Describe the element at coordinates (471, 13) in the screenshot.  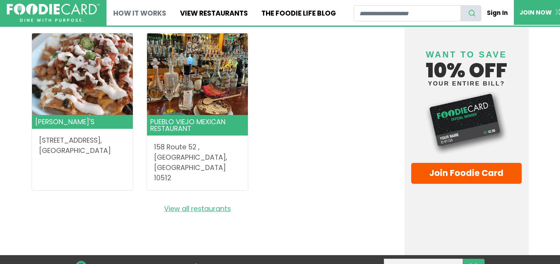
I see `button: search` at that location.